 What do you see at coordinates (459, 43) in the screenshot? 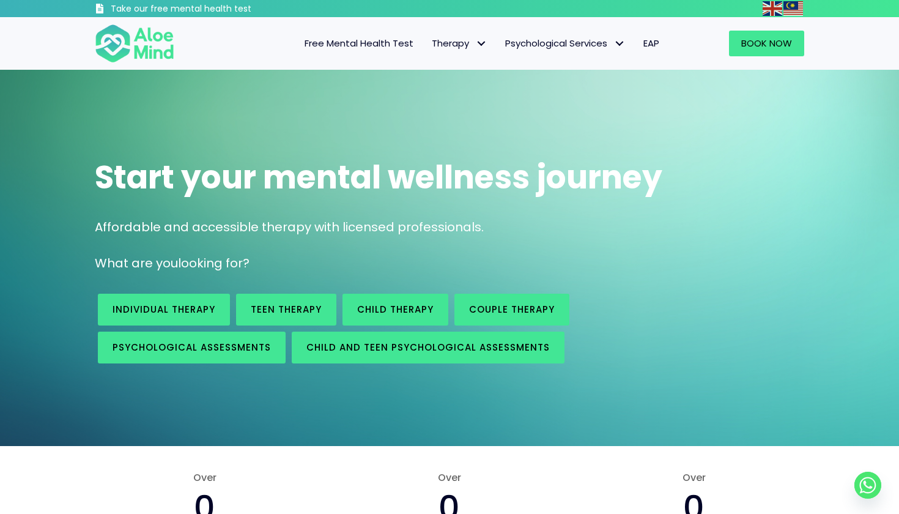
I see `a: TherapyTherapy: submenu` at bounding box center [459, 43].